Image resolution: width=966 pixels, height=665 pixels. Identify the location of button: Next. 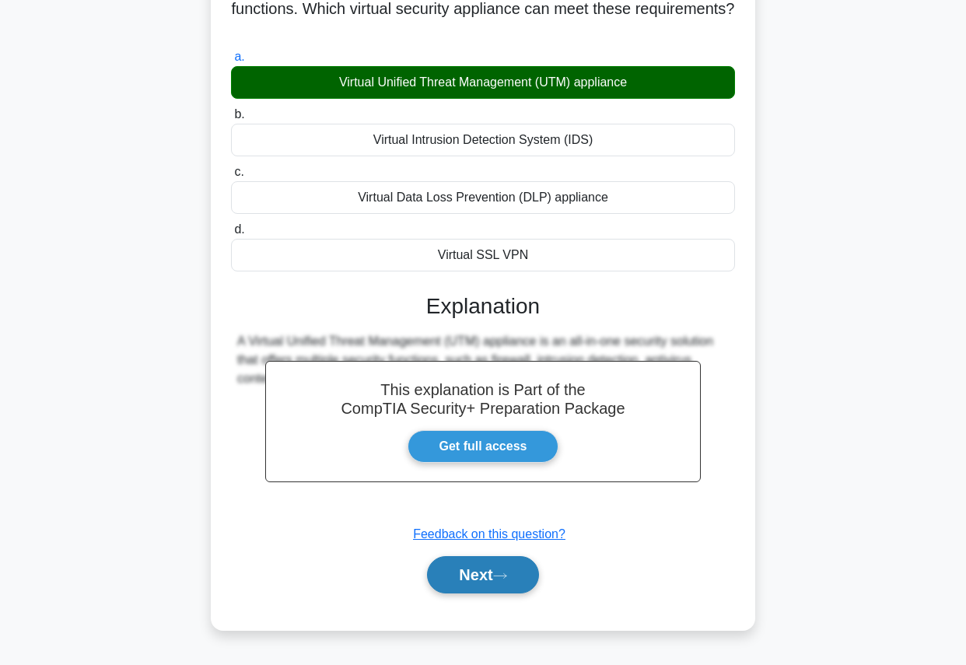
(482, 575).